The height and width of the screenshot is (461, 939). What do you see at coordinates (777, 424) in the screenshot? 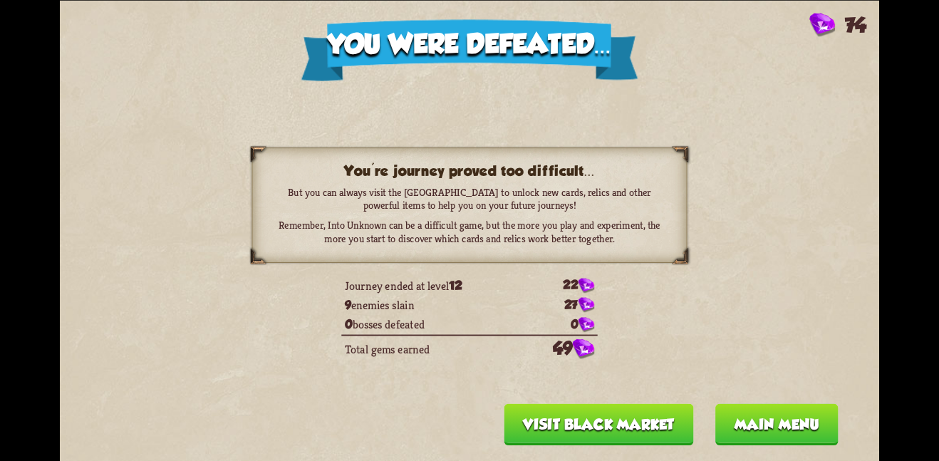
I see `button: Main menu` at bounding box center [777, 424].